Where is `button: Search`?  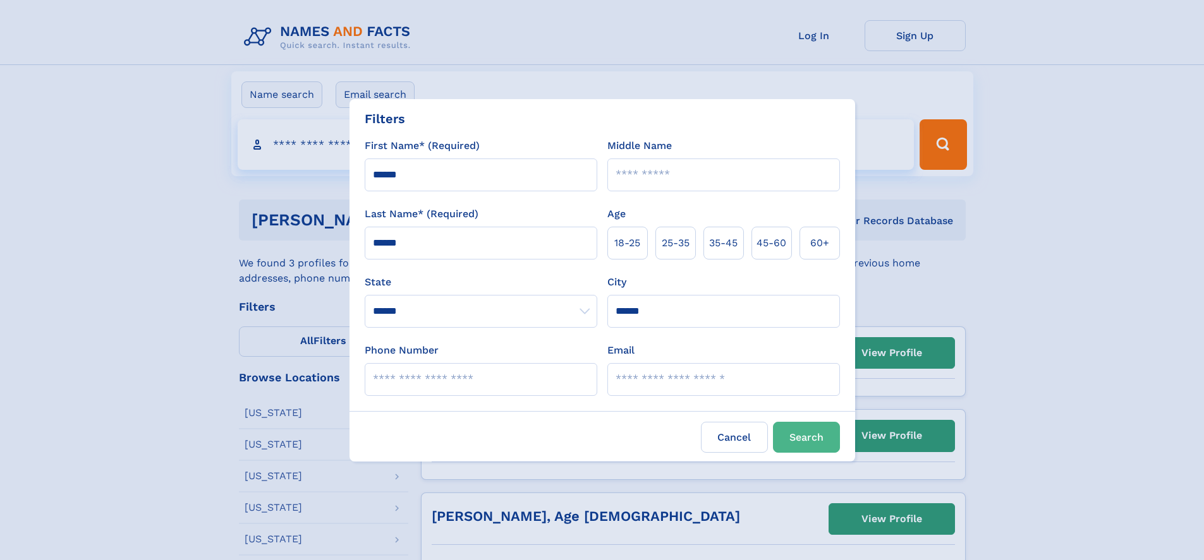
button: Search is located at coordinates (806, 437).